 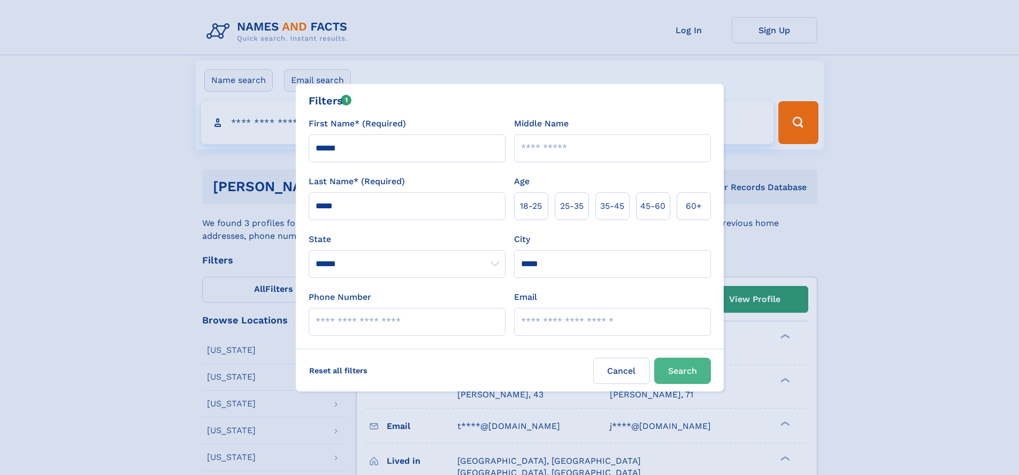 I want to click on div: Filters, so click(x=330, y=101).